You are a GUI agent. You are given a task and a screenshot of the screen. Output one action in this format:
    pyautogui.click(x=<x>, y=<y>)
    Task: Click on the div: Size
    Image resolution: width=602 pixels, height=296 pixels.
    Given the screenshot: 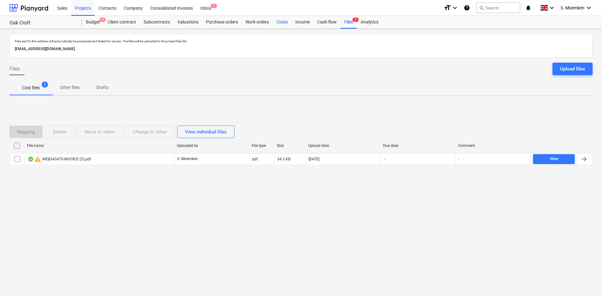 What is the action you would take?
    pyautogui.click(x=290, y=146)
    